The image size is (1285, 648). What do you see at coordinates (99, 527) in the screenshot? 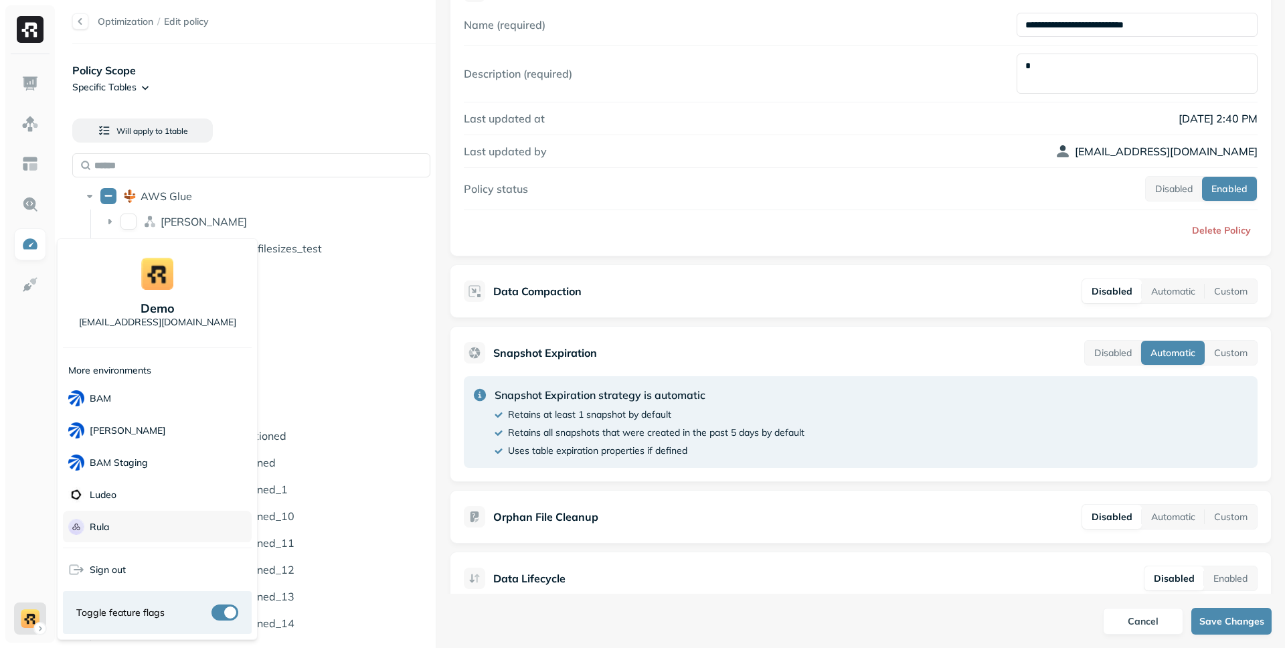
I see `p: Rula` at bounding box center [99, 527].